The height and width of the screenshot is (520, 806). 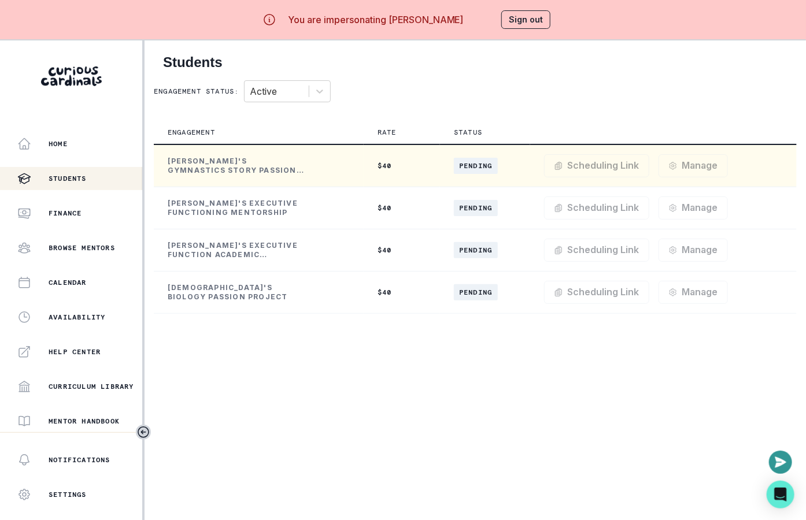 I want to click on button: Open or close messaging widget, so click(x=780, y=462).